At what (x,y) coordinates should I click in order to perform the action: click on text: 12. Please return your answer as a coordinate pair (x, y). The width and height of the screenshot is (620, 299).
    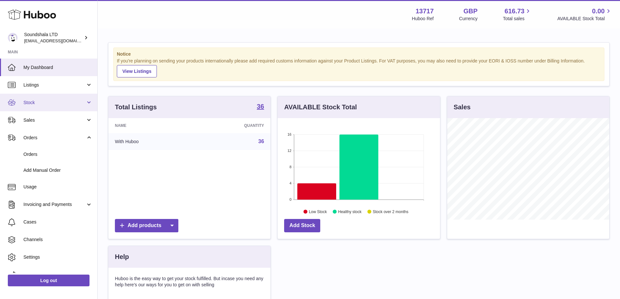
    Looking at the image, I should click on (290, 151).